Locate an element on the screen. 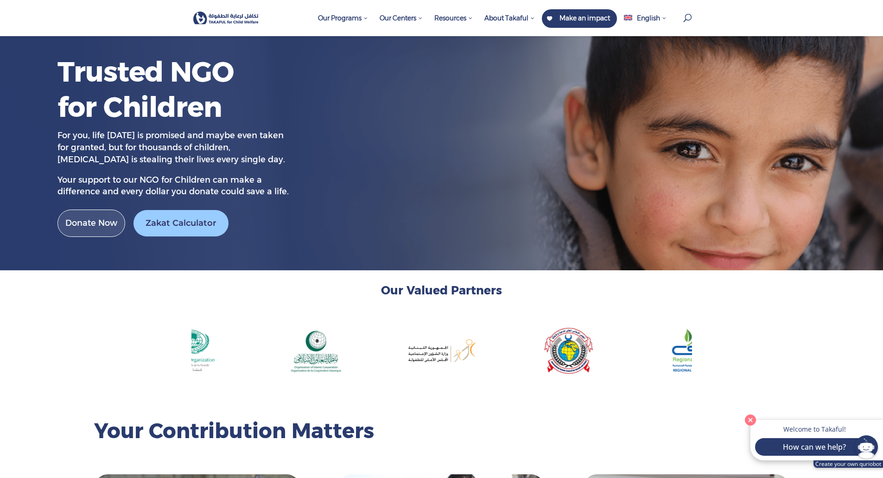 The image size is (883, 478). a: About Takaful is located at coordinates (510, 23).